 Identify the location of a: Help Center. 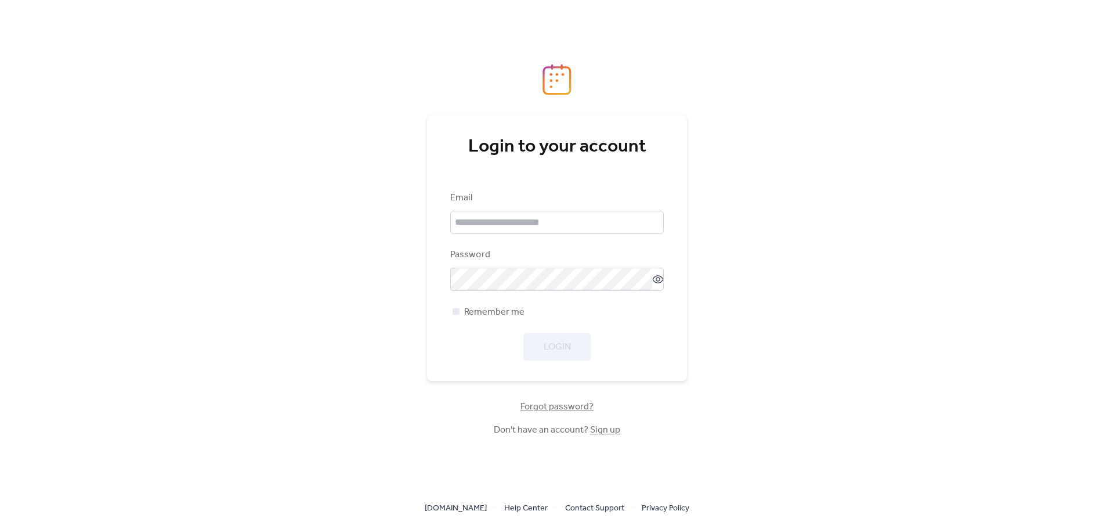
(526, 507).